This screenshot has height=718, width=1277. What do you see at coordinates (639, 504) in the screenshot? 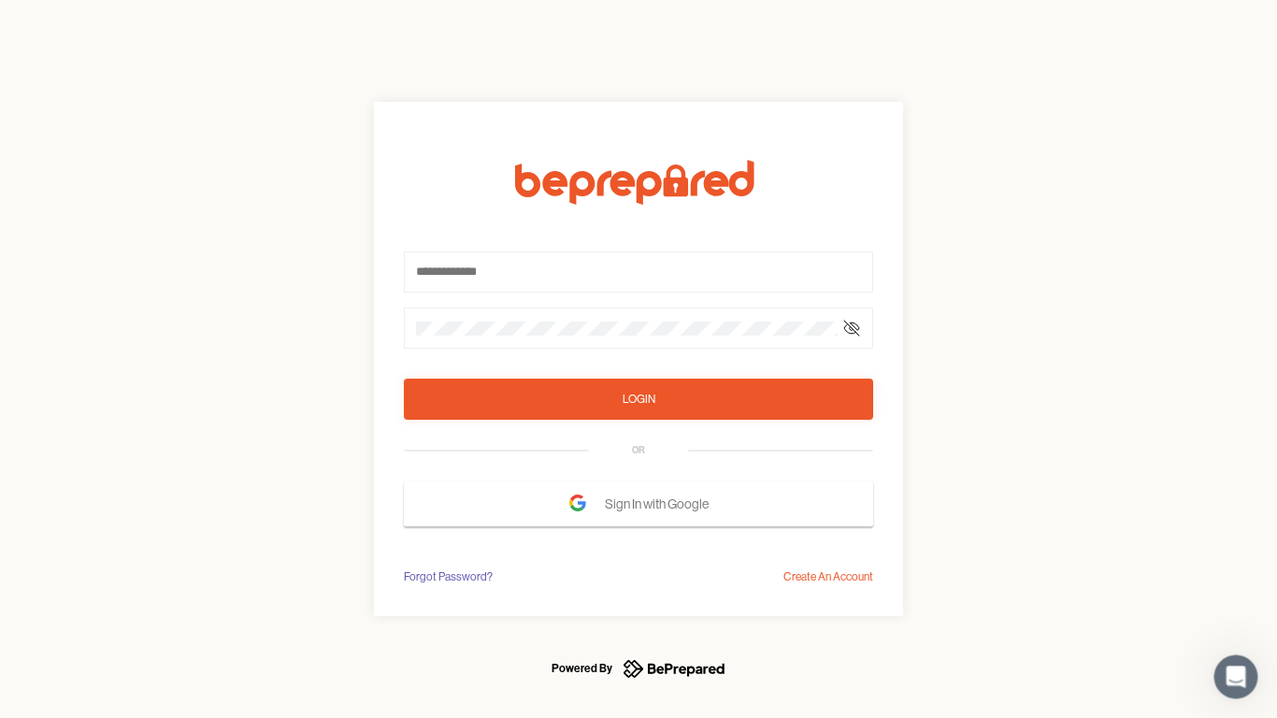
I see `button: Sign In with Google` at bounding box center [639, 504].